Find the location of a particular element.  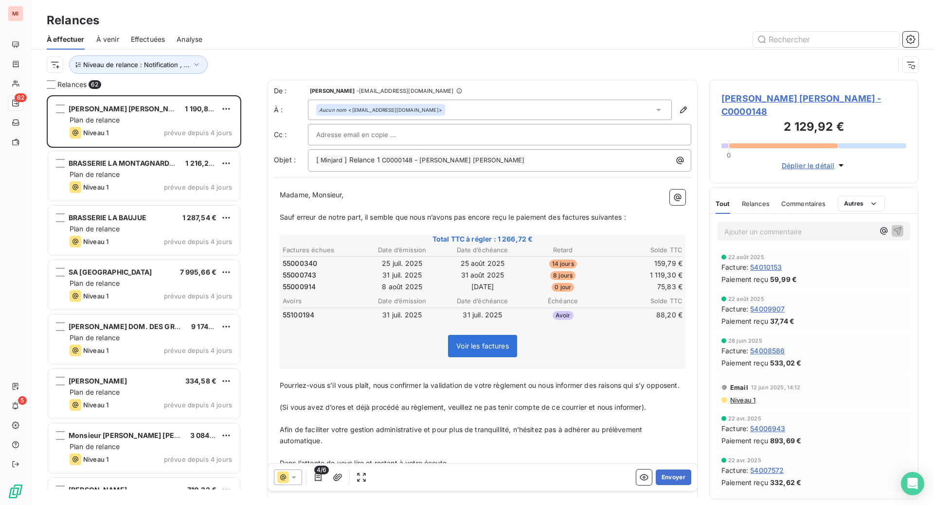

span: 14 jours is located at coordinates (563, 264).